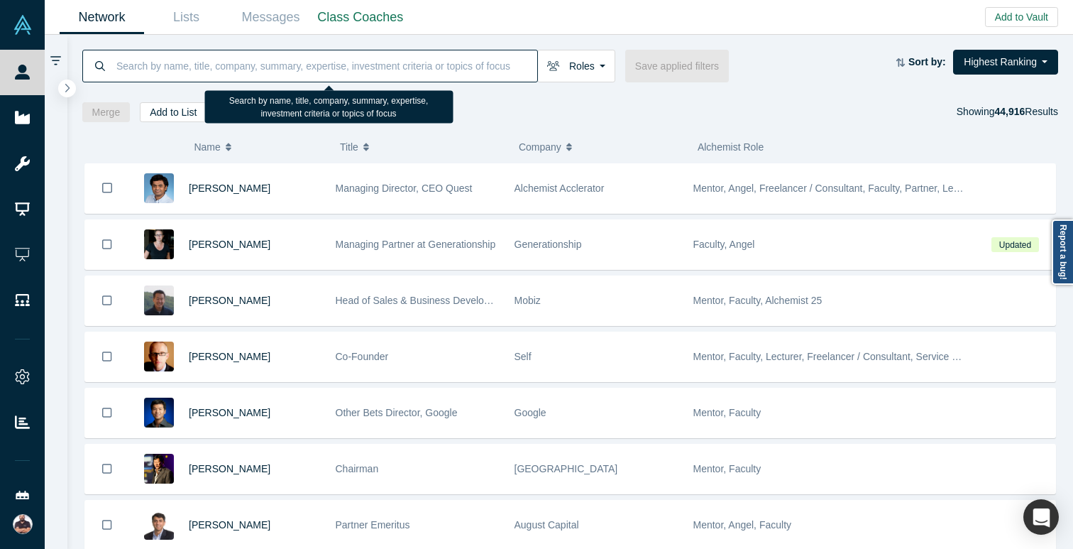 Image resolution: width=1073 pixels, height=549 pixels. What do you see at coordinates (1006, 62) in the screenshot?
I see `button: Highest Ranking` at bounding box center [1006, 62].